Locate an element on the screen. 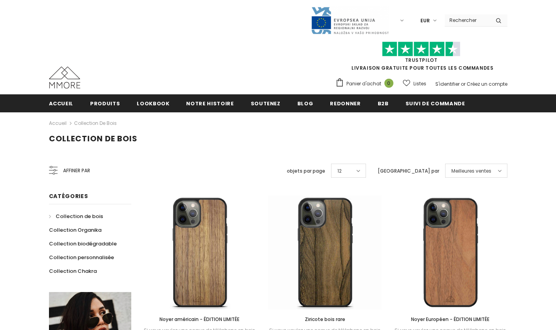 The image size is (556, 330). a: Noyer américain - ÉDITION LIMITÉE is located at coordinates (200, 320).